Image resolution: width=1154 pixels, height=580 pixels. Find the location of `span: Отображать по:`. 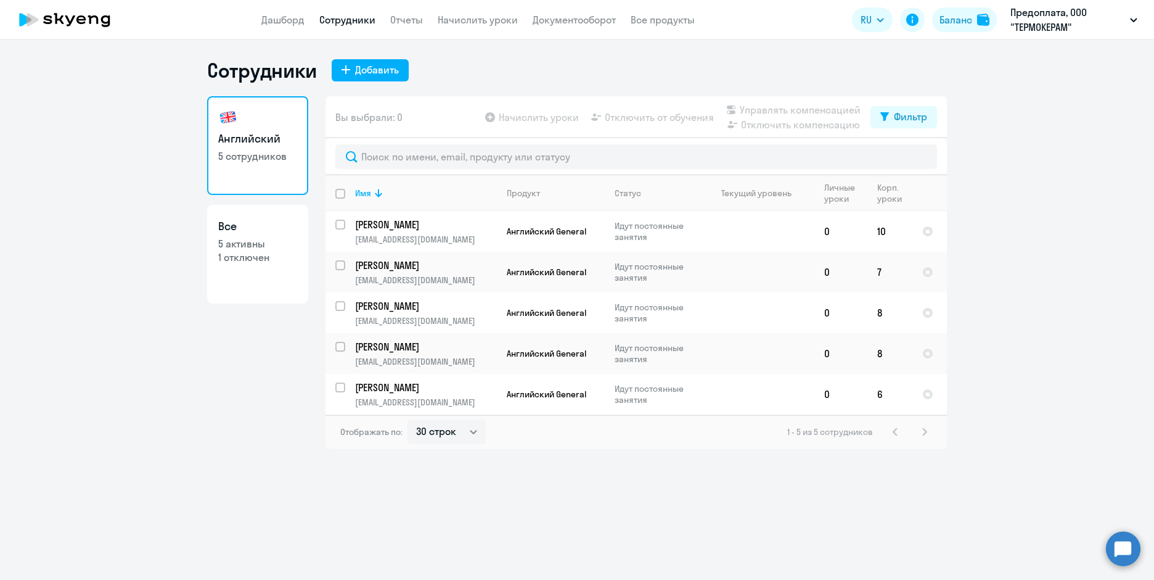

span: Отображать по: is located at coordinates (371, 432).